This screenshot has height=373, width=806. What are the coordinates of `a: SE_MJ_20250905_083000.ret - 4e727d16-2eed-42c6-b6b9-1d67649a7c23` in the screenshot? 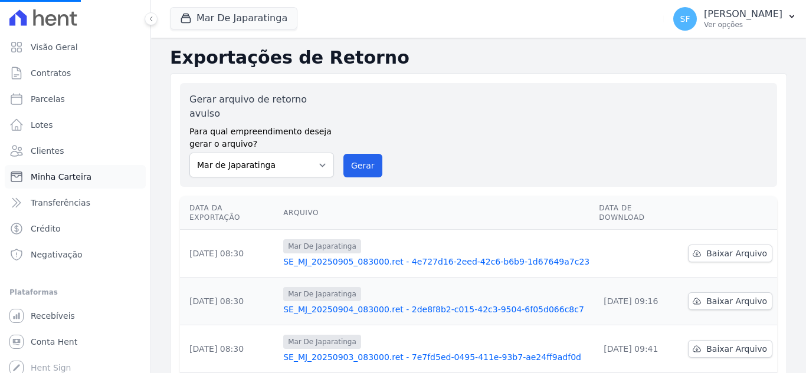 It's located at (436, 262).